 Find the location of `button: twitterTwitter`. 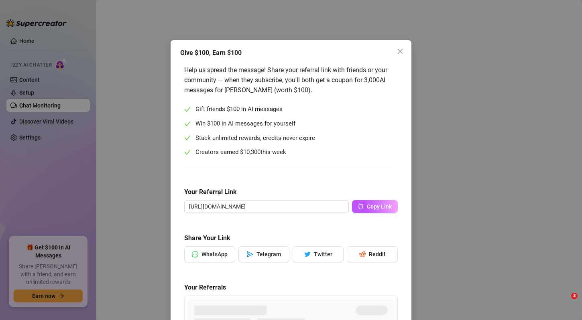

button: twitterTwitter is located at coordinates (318, 254).